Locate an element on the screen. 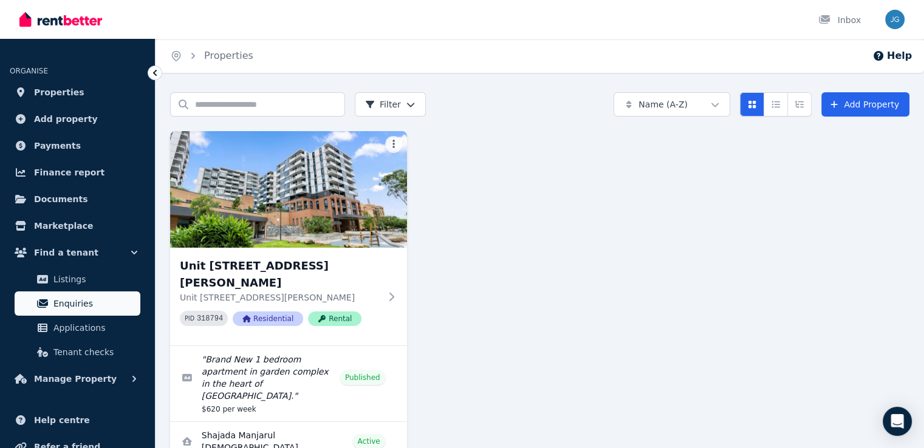  span: Add property is located at coordinates (66, 119).